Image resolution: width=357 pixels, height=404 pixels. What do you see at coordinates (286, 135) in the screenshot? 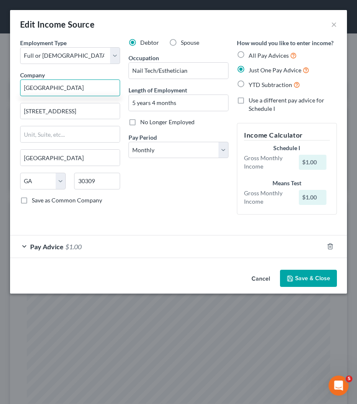
I see `h5: Income Calculator` at bounding box center [286, 135].